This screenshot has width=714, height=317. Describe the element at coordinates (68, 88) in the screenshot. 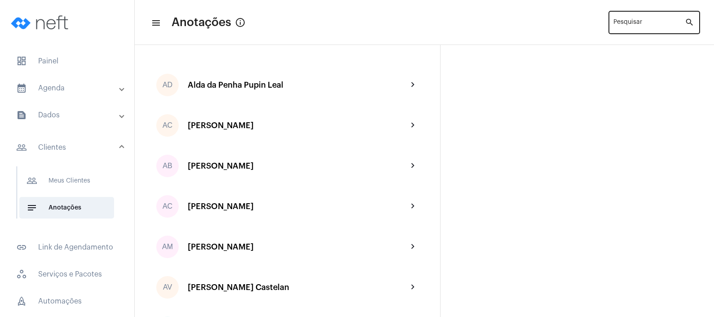

I see `mat-panel-title: Agenda` at that location.